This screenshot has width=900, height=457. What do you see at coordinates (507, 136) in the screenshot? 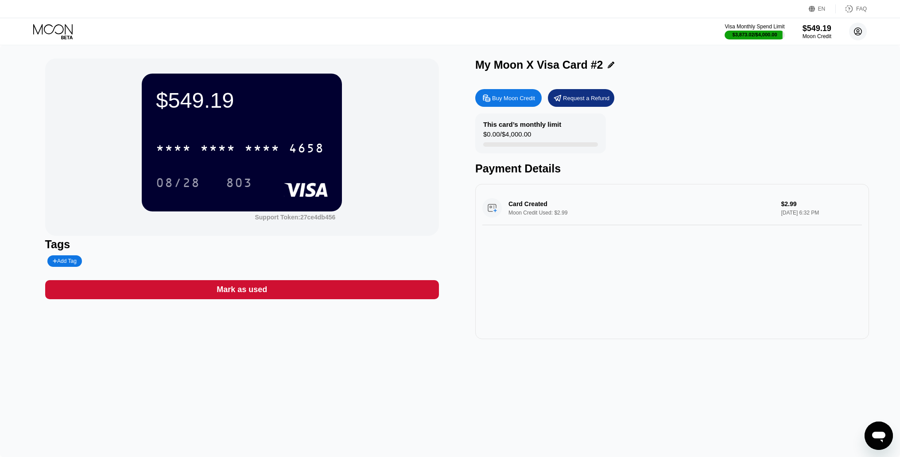
I see `div: $0.00 / $4,000.00` at bounding box center [507, 136].